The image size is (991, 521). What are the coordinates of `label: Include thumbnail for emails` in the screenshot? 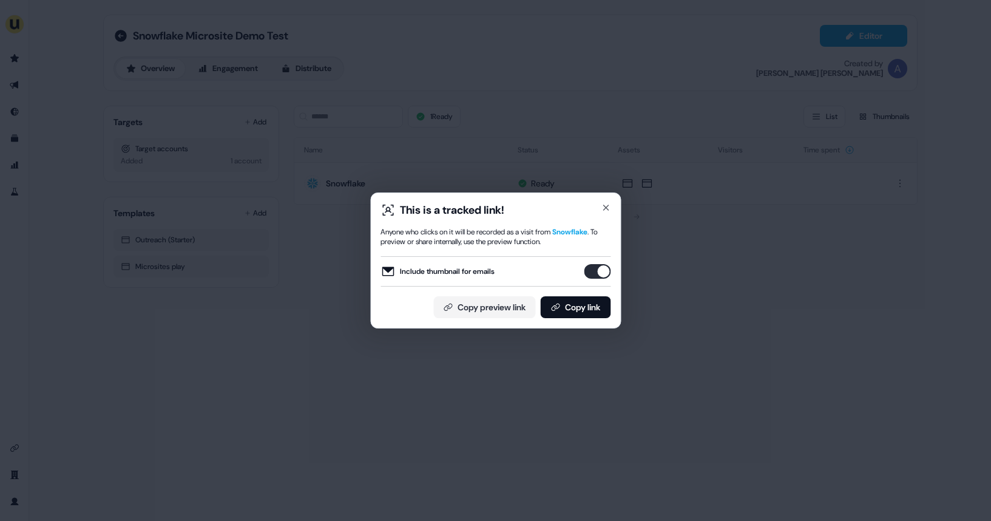 It's located at (437, 271).